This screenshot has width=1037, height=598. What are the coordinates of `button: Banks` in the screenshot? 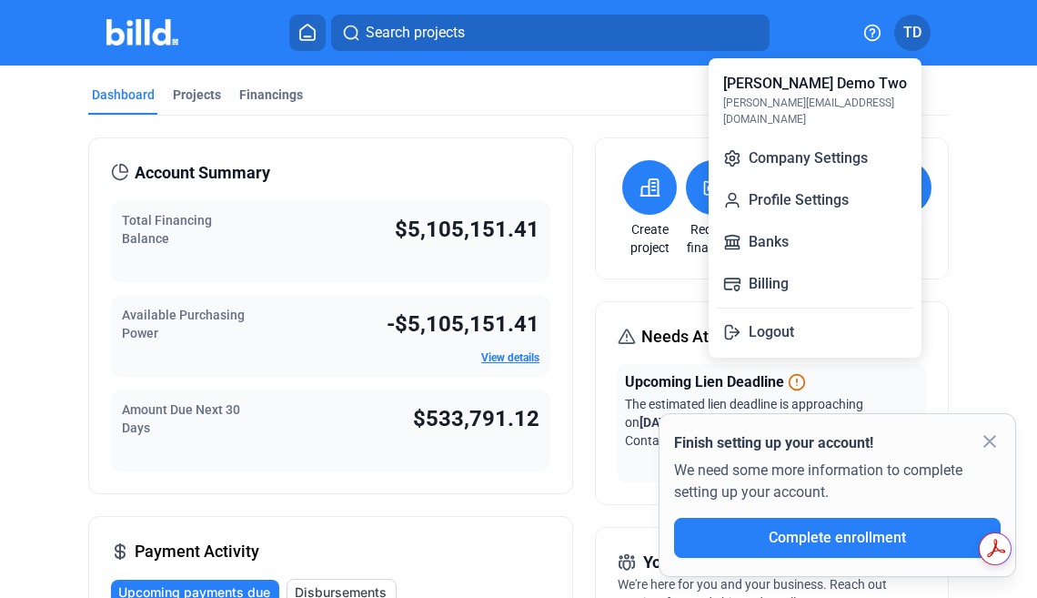 It's located at (815, 242).